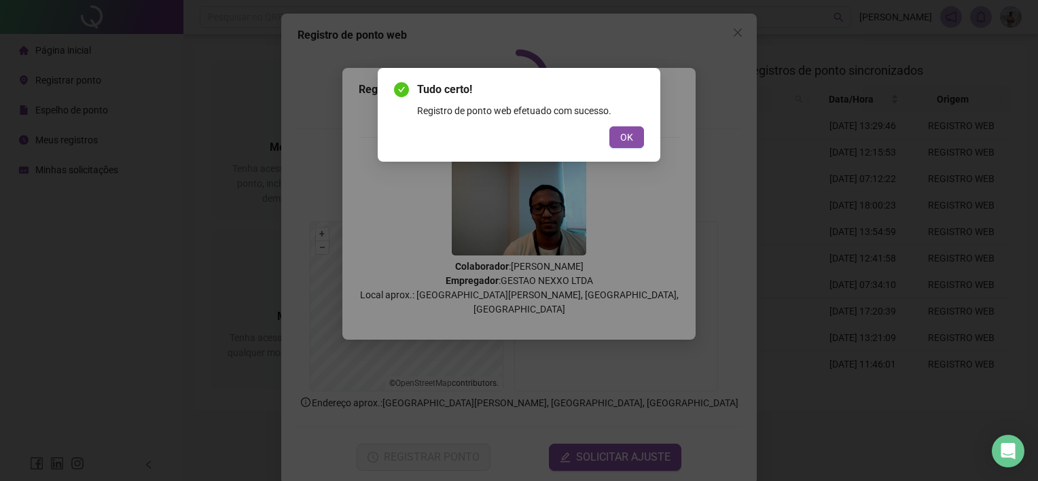 The width and height of the screenshot is (1038, 481). Describe the element at coordinates (530, 111) in the screenshot. I see `div: Registro de ponto web efetuado com sucesso.` at that location.